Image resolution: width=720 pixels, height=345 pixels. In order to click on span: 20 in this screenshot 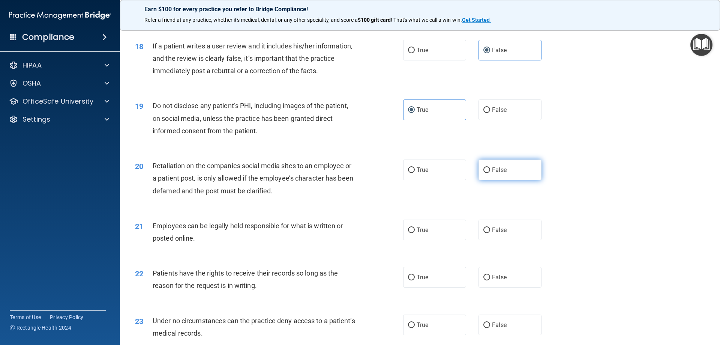, I will do `click(139, 166)`.